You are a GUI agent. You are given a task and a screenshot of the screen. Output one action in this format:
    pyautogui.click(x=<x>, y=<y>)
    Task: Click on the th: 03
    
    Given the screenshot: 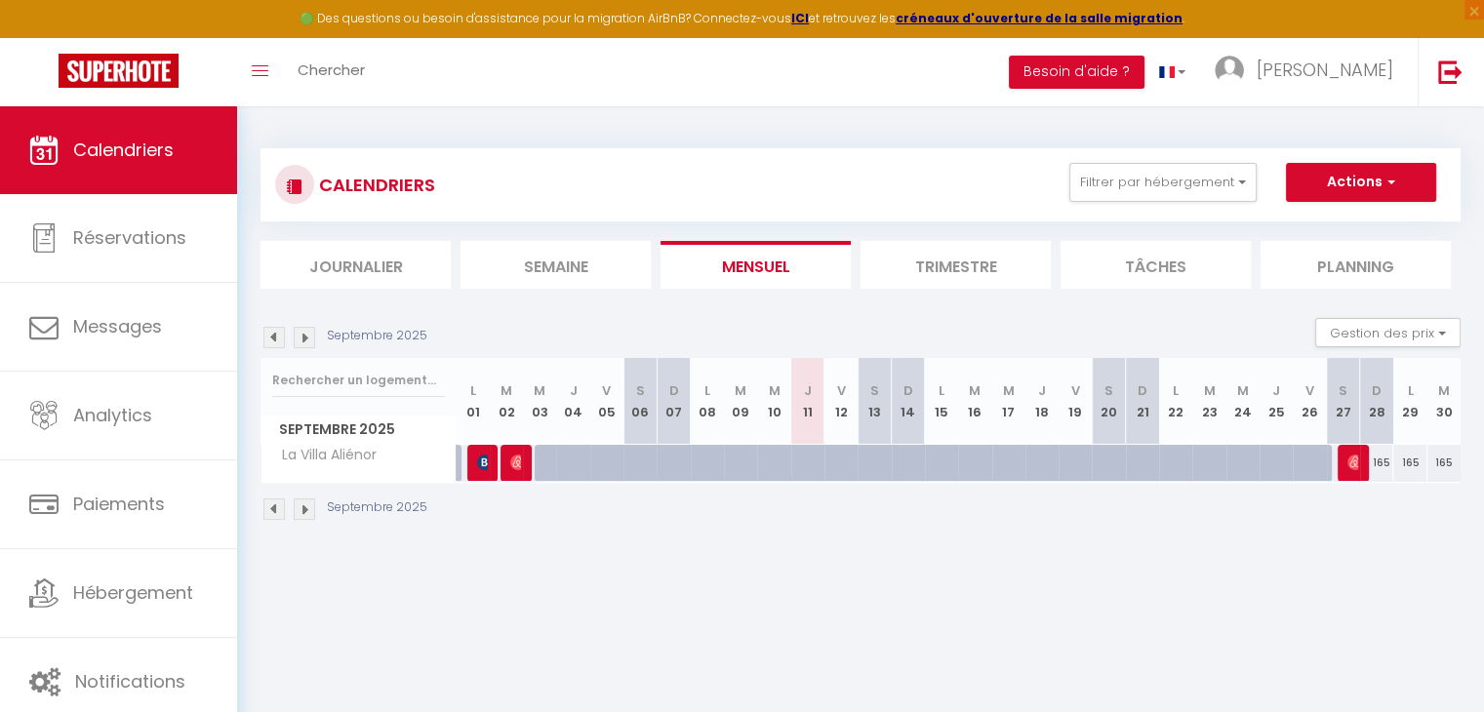 What is the action you would take?
    pyautogui.click(x=540, y=401)
    